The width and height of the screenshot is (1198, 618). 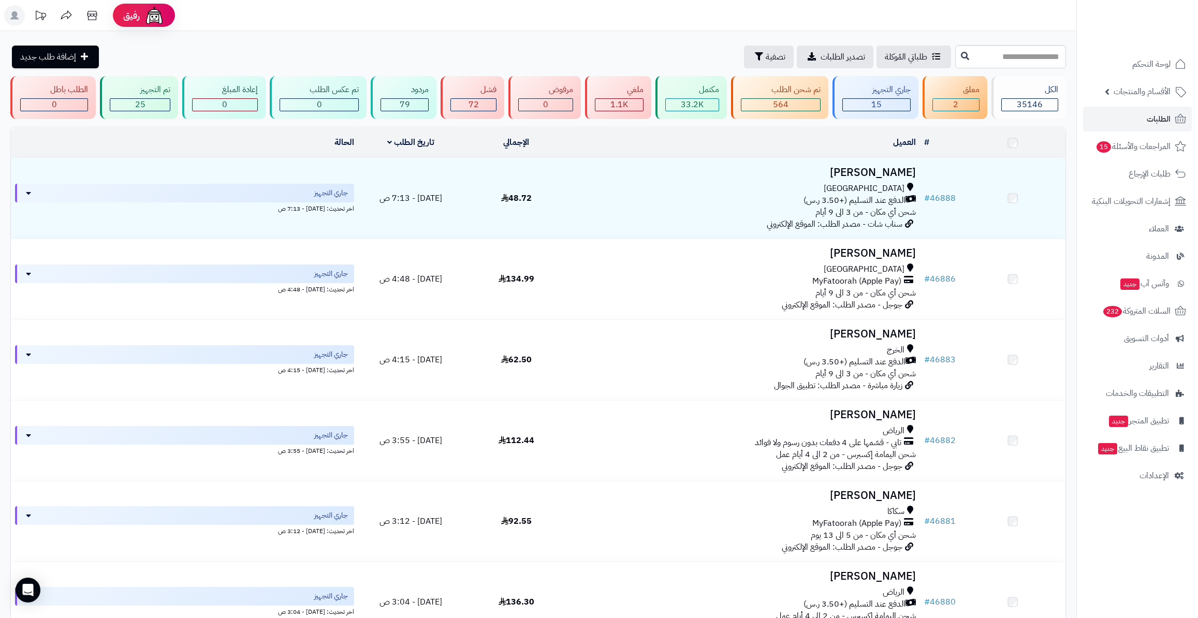 I want to click on img: ai-face.png, so click(x=154, y=16).